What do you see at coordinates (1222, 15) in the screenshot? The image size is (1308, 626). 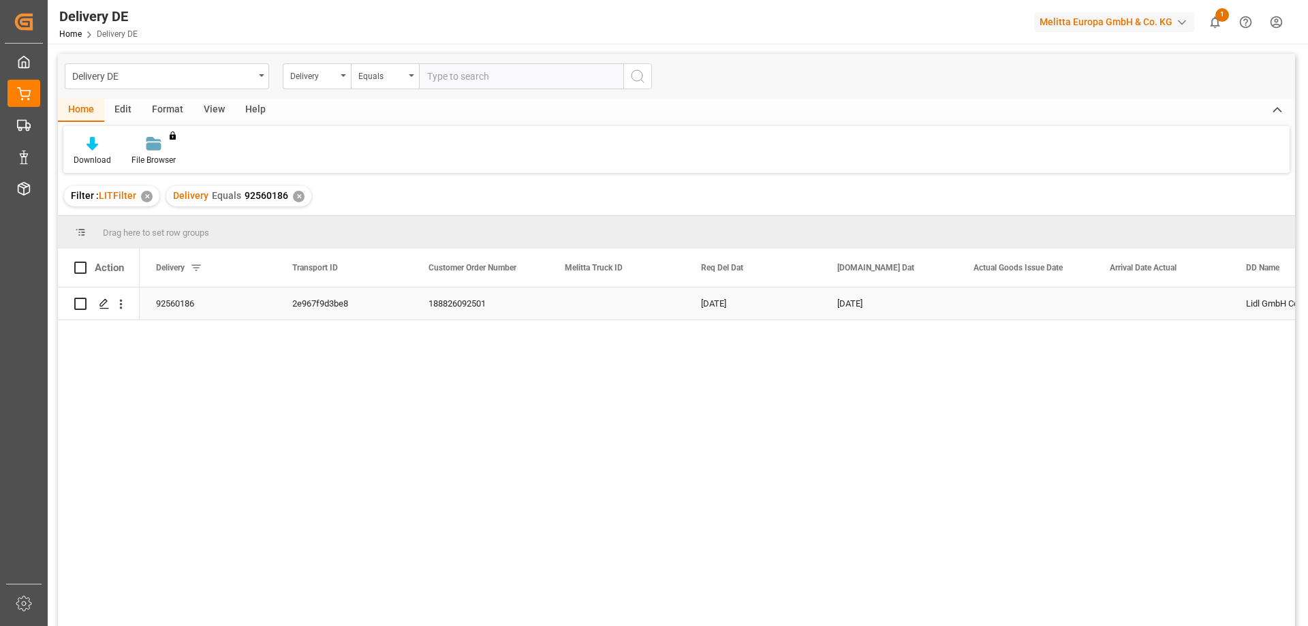 I see `span: 1` at bounding box center [1222, 15].